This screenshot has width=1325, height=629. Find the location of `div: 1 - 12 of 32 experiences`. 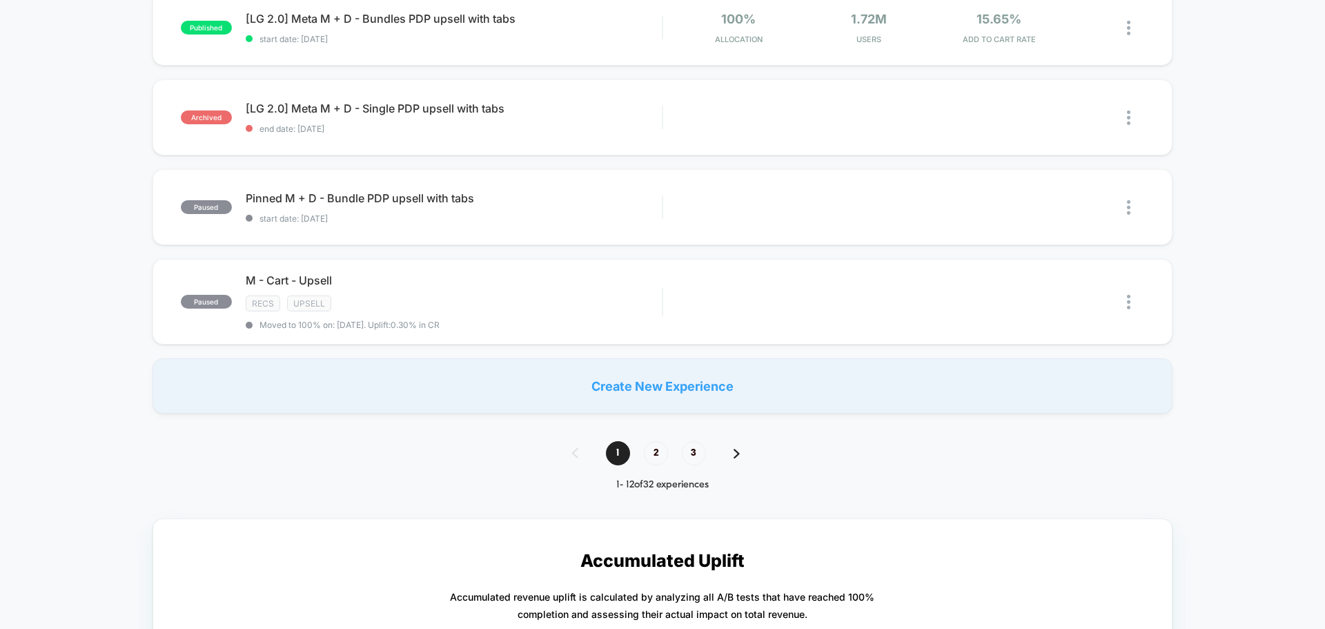

div: 1 - 12 of 32 experiences is located at coordinates (663, 484).